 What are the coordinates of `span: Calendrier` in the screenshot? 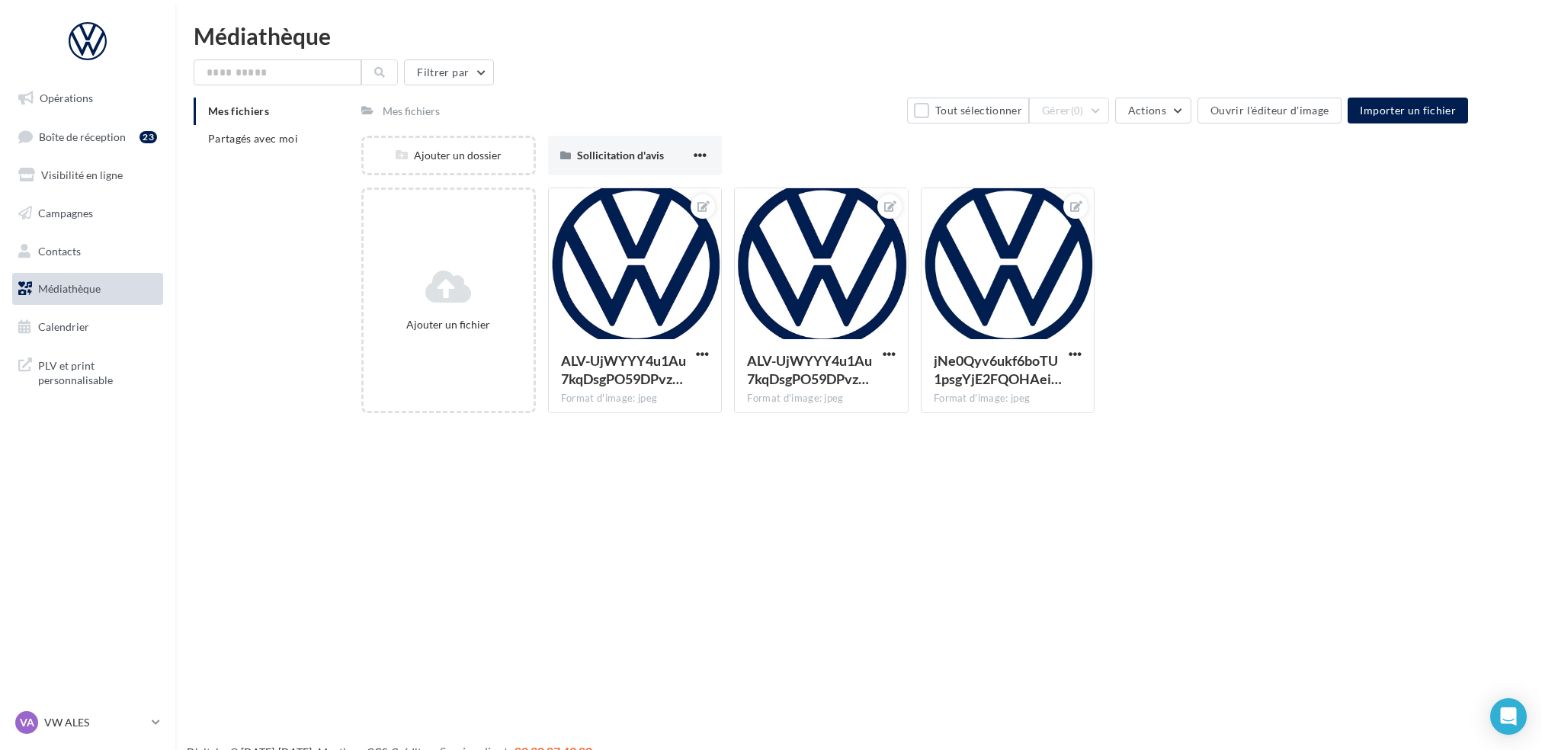 It's located at (63, 326).